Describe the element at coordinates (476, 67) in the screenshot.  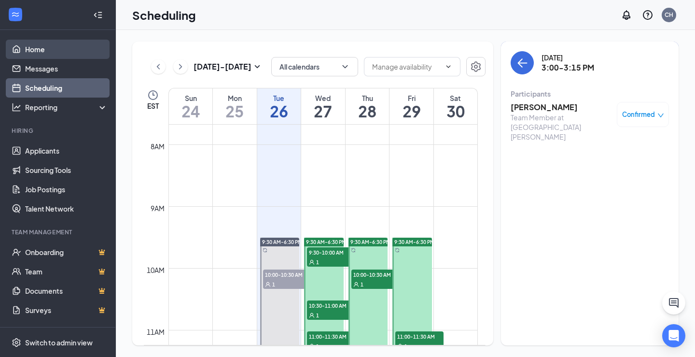
I see `button: Settings` at that location.